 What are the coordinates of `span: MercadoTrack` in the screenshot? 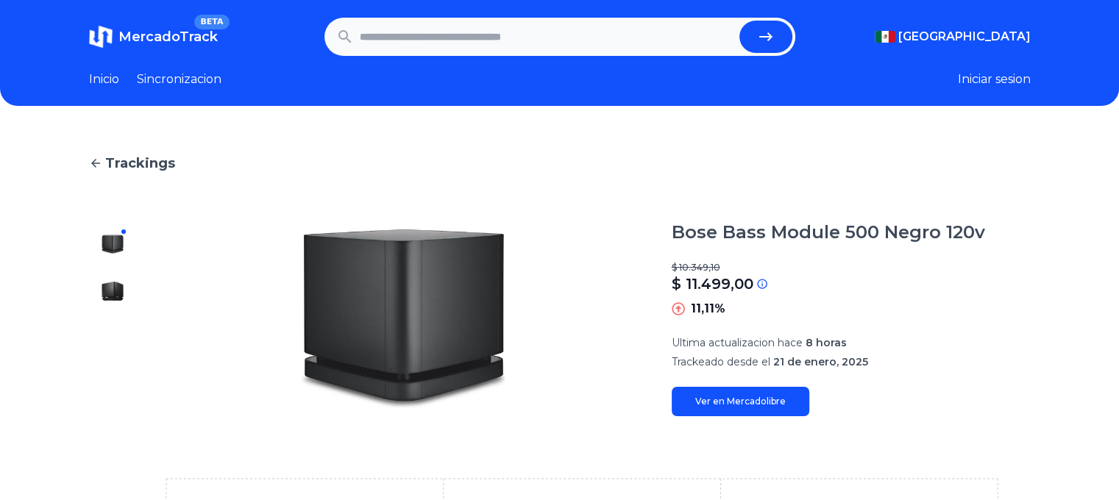 It's located at (168, 37).